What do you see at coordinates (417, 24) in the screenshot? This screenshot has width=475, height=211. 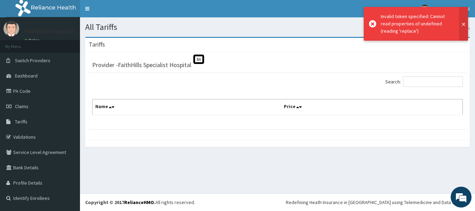 I see `div: Invalid token specified: Cannot read properties of undefined (reading 'replace')` at bounding box center [417, 24].